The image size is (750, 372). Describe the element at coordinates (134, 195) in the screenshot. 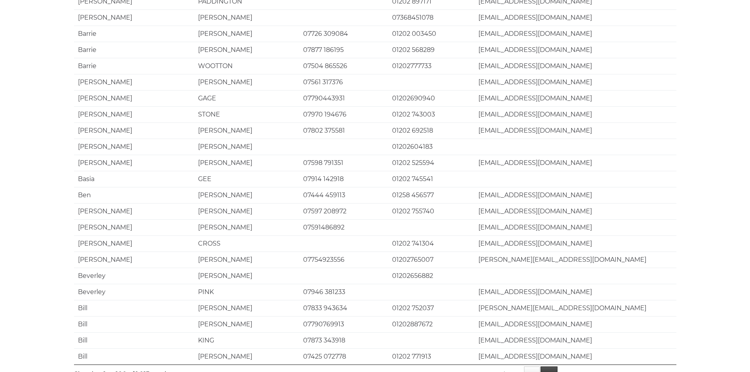

I see `td: Ben` at that location.